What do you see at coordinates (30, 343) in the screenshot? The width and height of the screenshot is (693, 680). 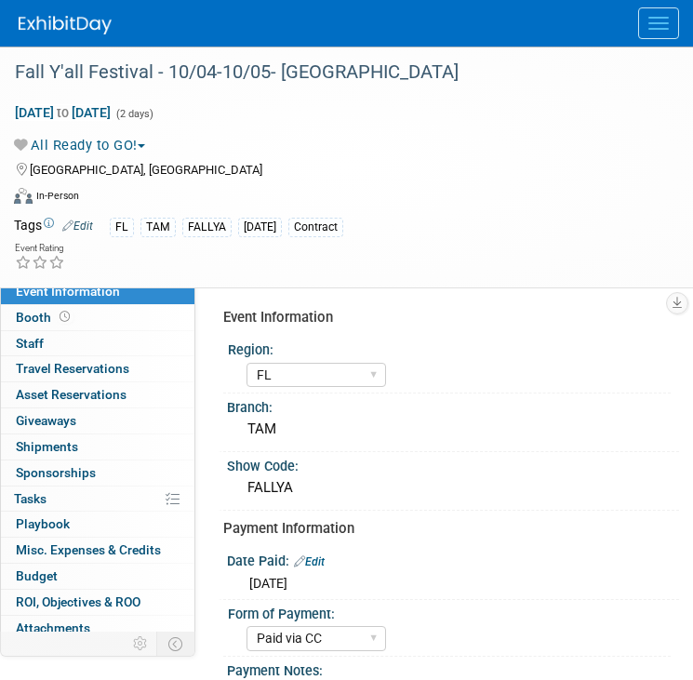 I see `span: Staff` at bounding box center [30, 343].